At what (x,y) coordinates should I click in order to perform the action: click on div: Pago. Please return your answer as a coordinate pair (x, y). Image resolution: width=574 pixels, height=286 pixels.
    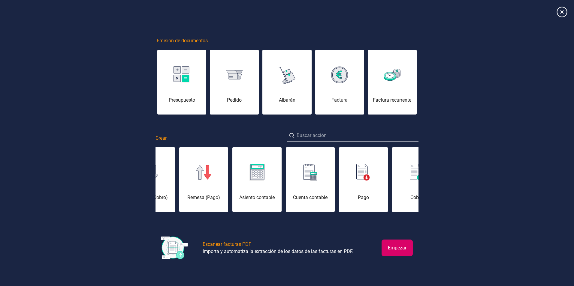
    Looking at the image, I should click on (363, 198).